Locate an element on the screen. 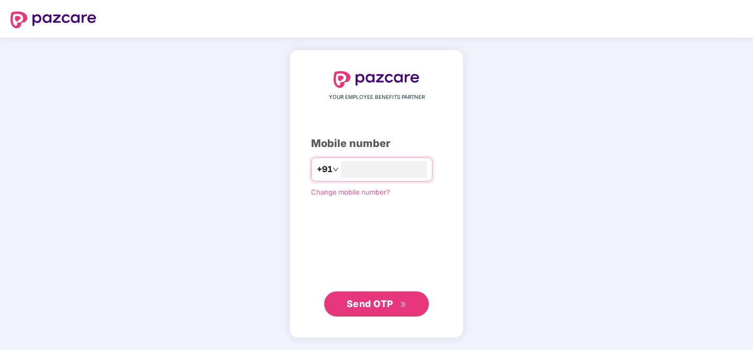 This screenshot has width=753, height=350. div: Mobile number is located at coordinates (377, 144).